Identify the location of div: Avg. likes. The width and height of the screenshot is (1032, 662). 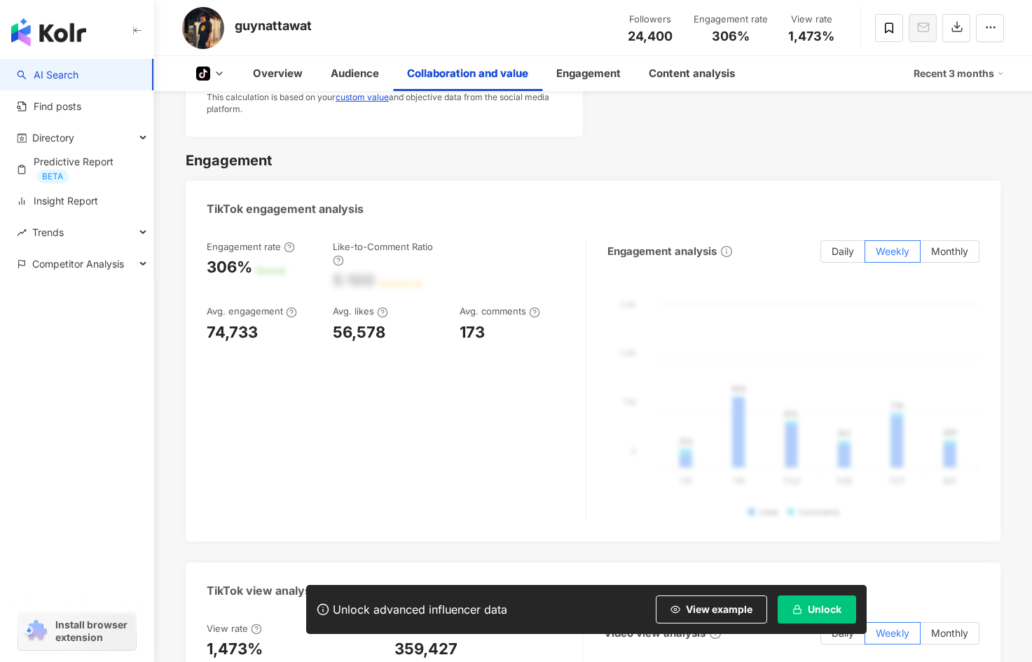
(360, 311).